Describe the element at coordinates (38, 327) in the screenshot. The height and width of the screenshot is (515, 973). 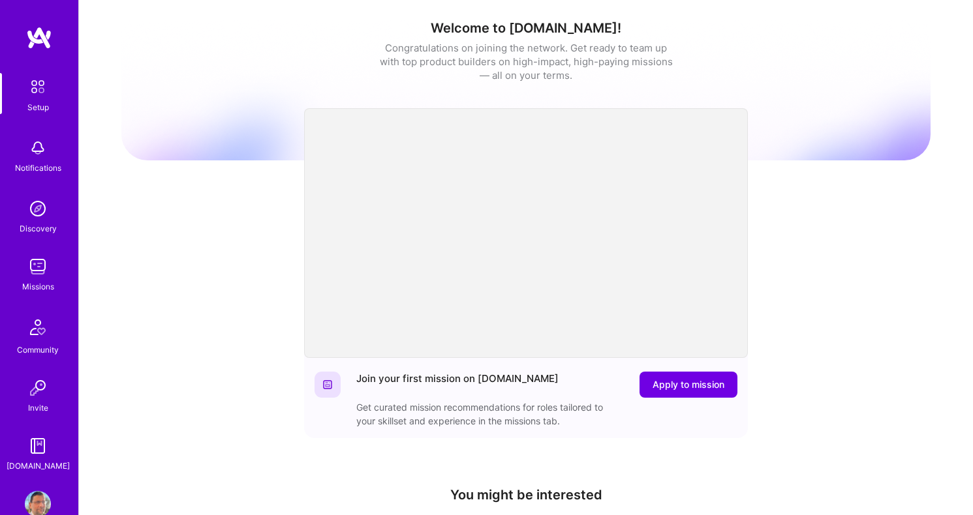
I see `img: Community` at that location.